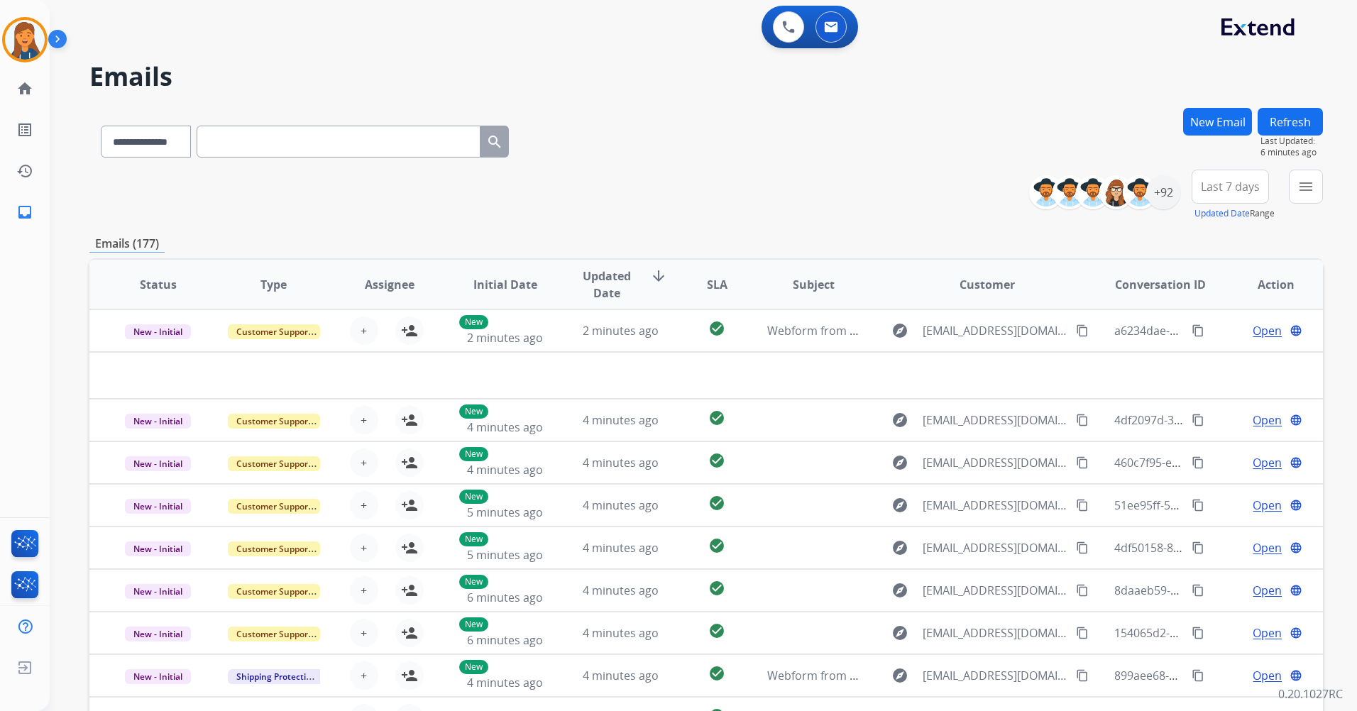 This screenshot has height=711, width=1357. I want to click on div: +92, so click(1163, 192).